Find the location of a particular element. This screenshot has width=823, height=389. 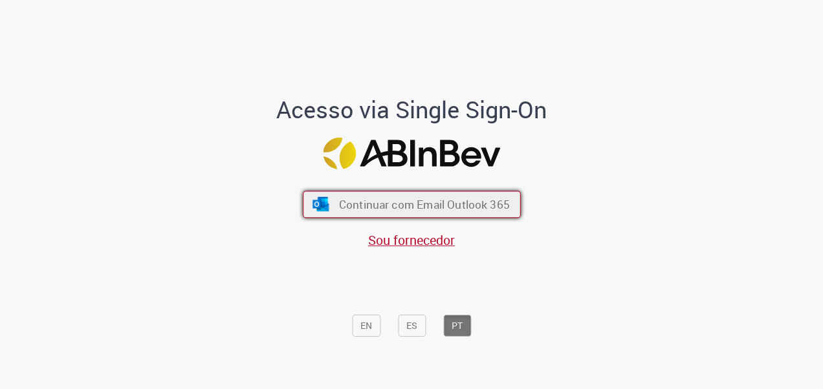

img: ícone Azure/Microsoft 360 is located at coordinates (320, 204).